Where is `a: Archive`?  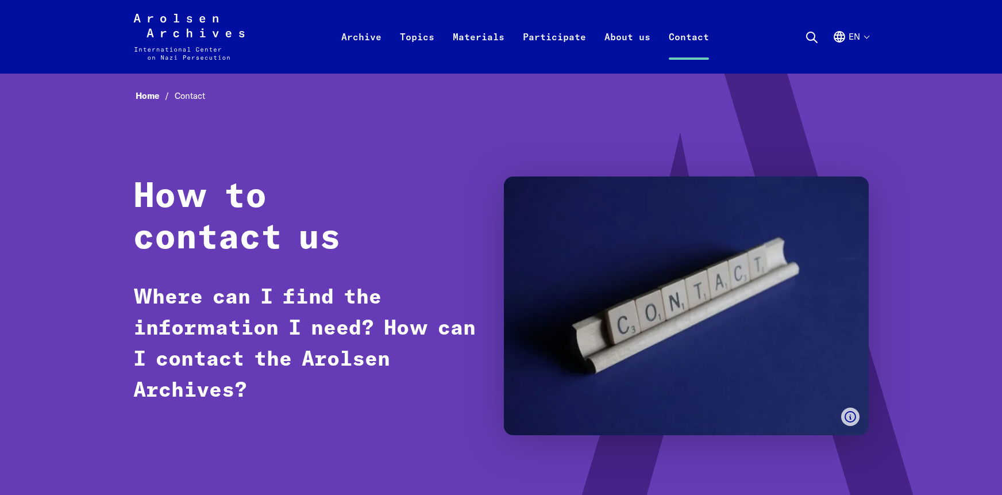
a: Archive is located at coordinates (361, 51).